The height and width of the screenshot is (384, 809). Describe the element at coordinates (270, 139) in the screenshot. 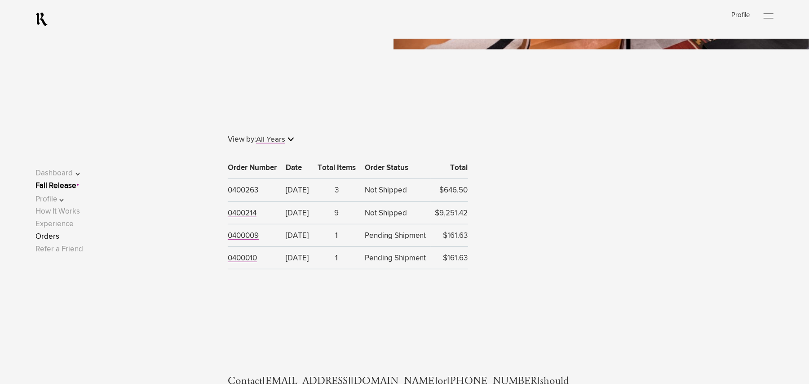

I see `div: All Years` at that location.